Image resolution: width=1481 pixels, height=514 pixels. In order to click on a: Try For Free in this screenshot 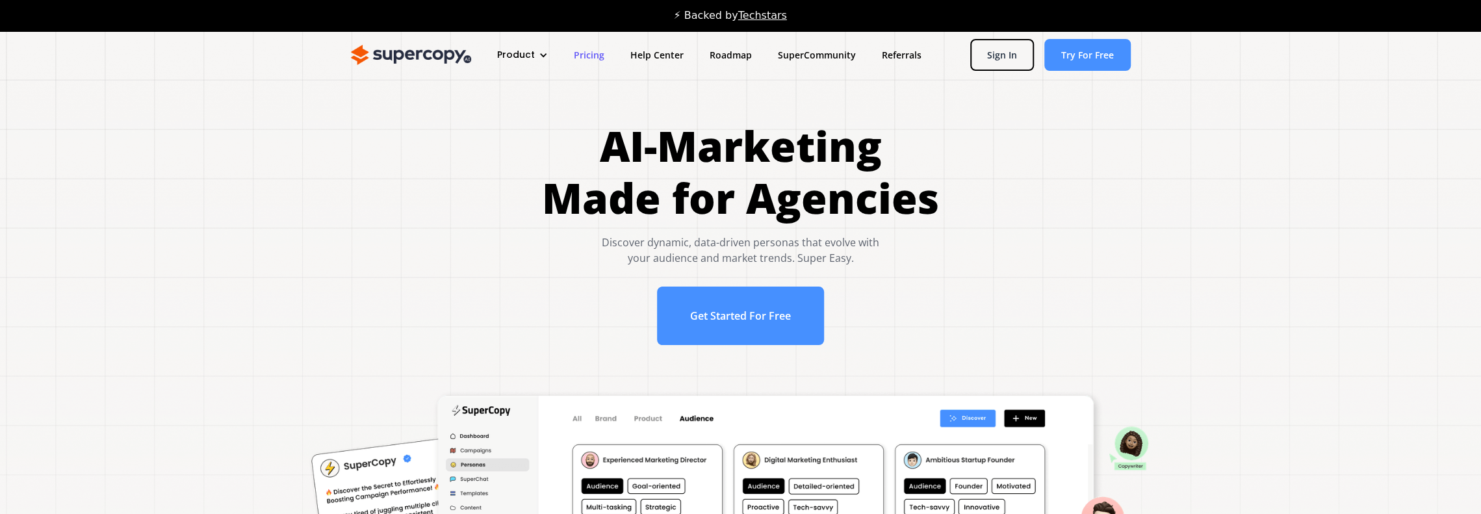, I will do `click(1087, 55)`.